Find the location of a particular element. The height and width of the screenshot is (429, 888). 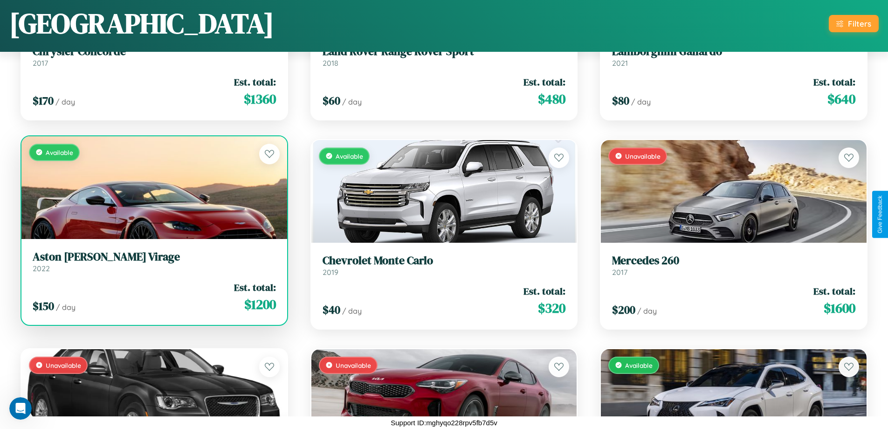

h3: Chevrolet Monte Carlo is located at coordinates (444, 260).